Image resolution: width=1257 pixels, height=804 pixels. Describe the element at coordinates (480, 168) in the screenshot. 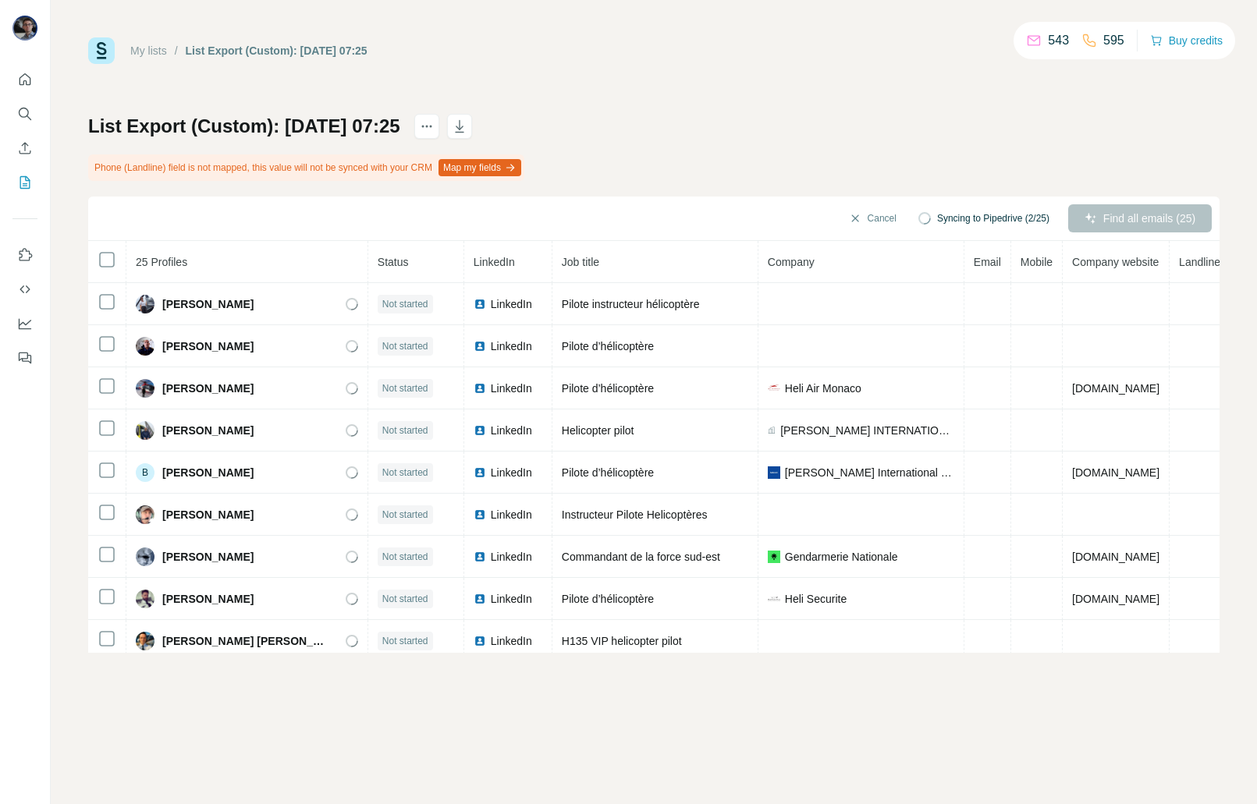

I see `button: Map my fields` at that location.